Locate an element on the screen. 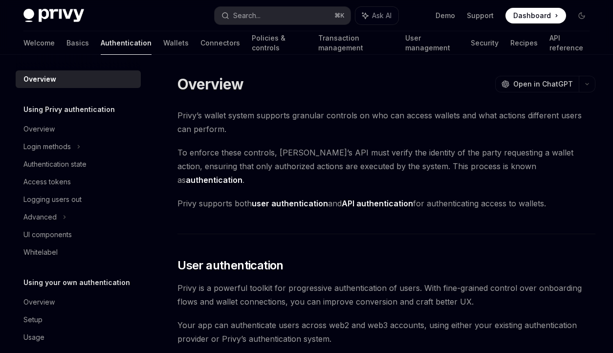  a: Security is located at coordinates (484, 43).